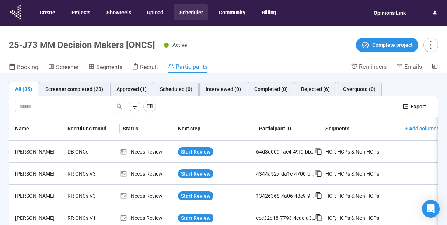 The image size is (447, 225). I want to click on button: Scheduler, so click(191, 12).